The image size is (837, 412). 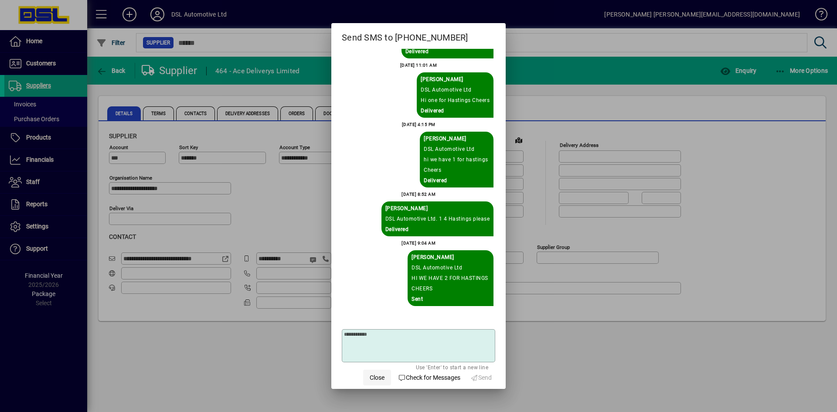 I want to click on span: Close, so click(x=377, y=378).